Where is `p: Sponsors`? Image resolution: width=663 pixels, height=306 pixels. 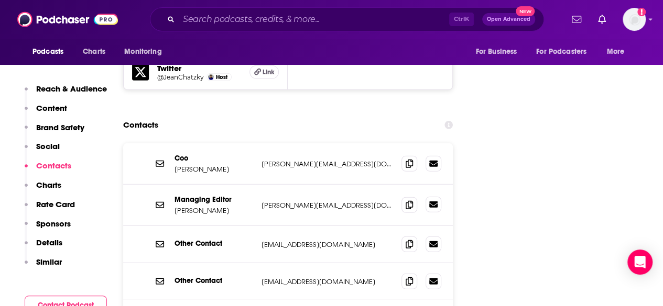 p: Sponsors is located at coordinates (53, 224).